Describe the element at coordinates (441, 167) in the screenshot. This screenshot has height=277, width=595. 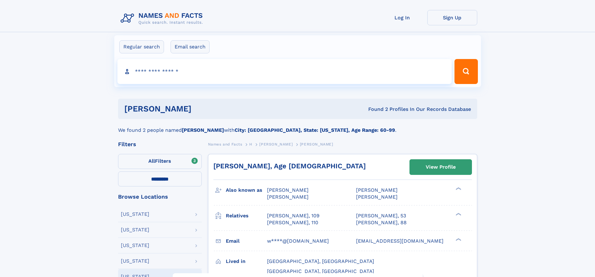
I see `div: View Profile` at that location.